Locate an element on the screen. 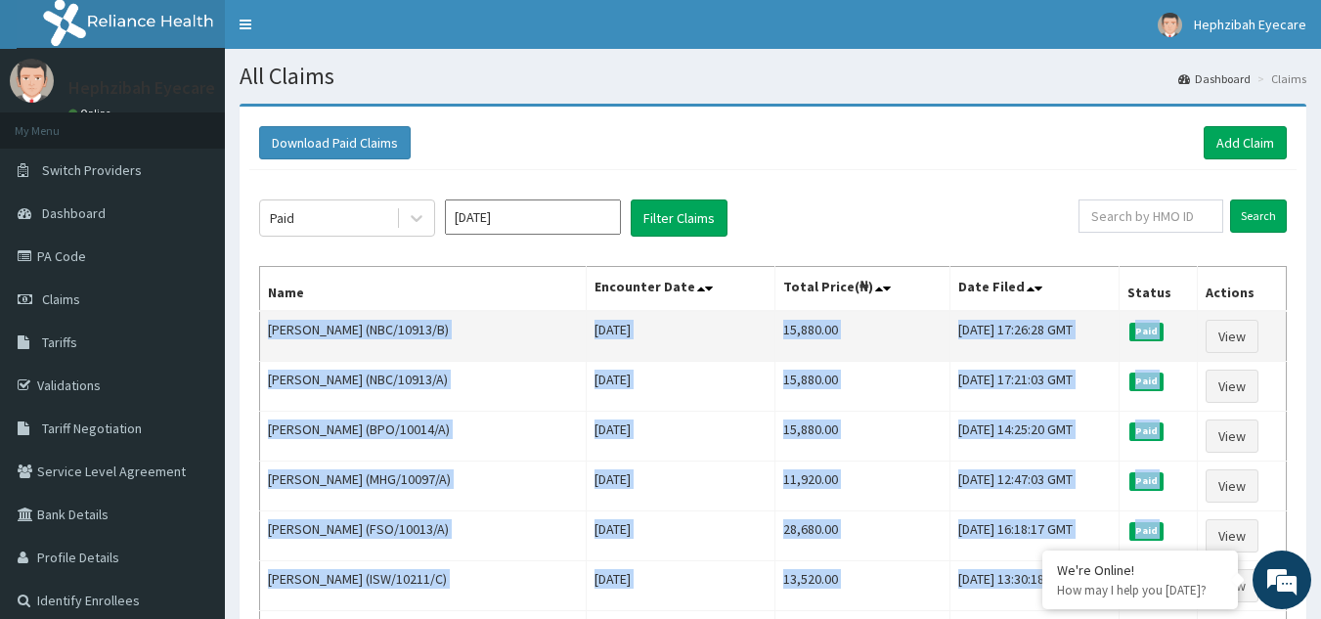  th: Name is located at coordinates (424, 290).